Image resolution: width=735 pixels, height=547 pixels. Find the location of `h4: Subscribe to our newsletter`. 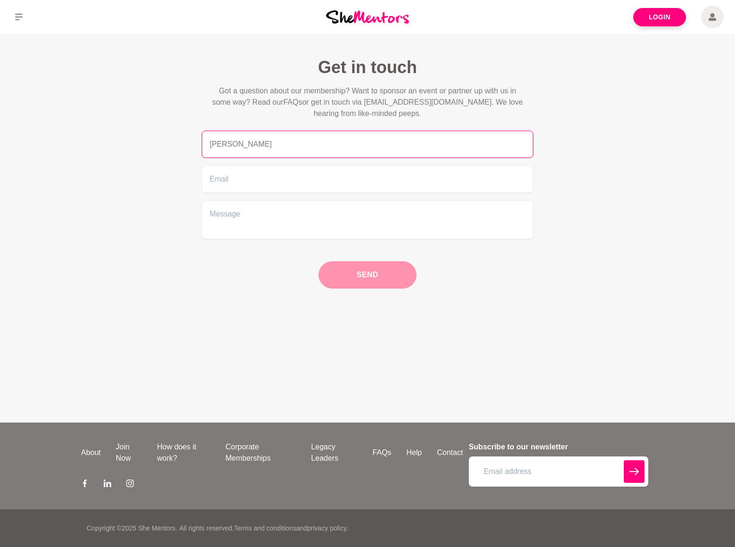

h4: Subscribe to our newsletter is located at coordinates (559, 447).